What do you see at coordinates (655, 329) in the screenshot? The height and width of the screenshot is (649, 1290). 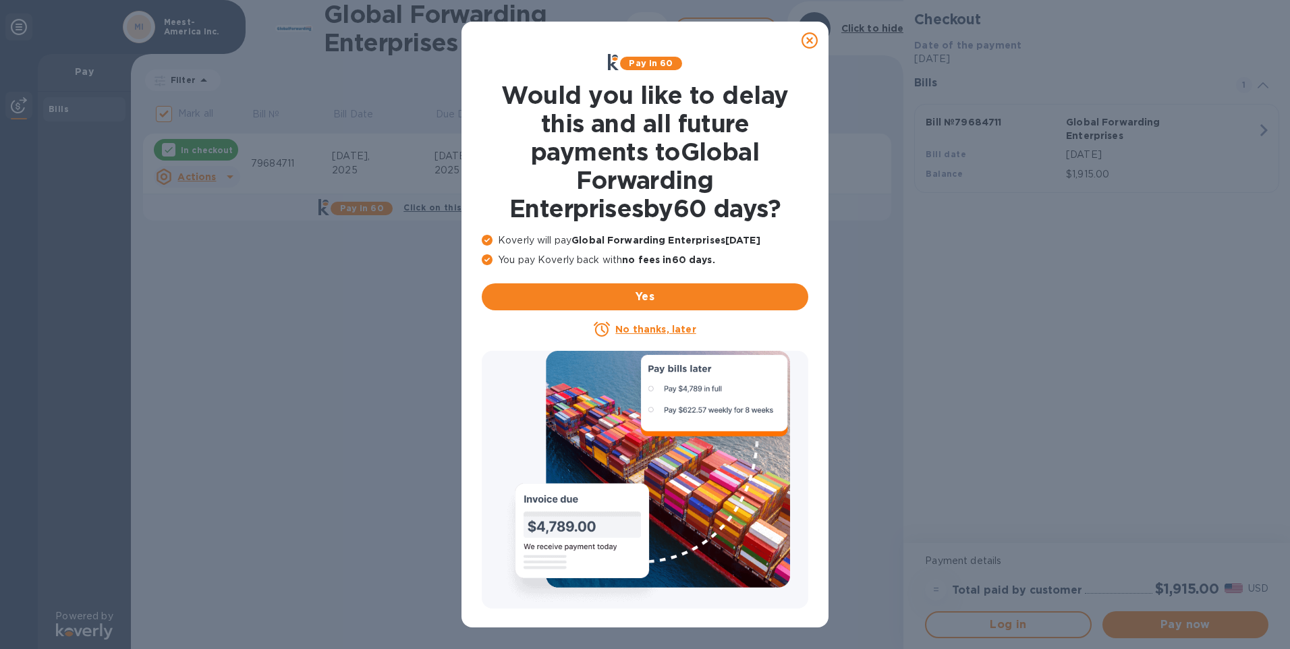 I see `u: No thanks, later` at bounding box center [655, 329].